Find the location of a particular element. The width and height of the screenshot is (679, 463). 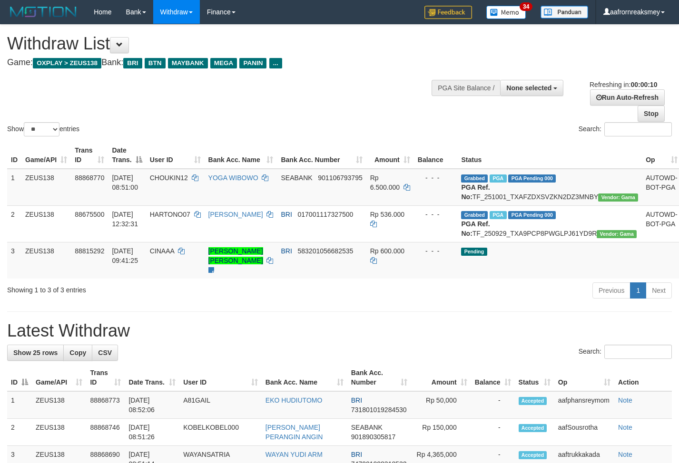

span: 88815292 is located at coordinates (89, 251).